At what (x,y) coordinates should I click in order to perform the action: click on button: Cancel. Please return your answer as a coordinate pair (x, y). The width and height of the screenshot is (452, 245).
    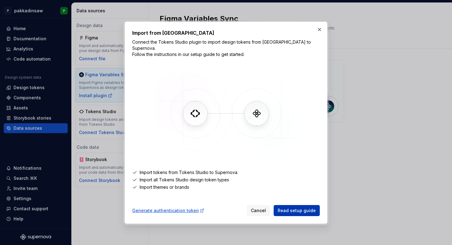
    Looking at the image, I should click on (258, 211).